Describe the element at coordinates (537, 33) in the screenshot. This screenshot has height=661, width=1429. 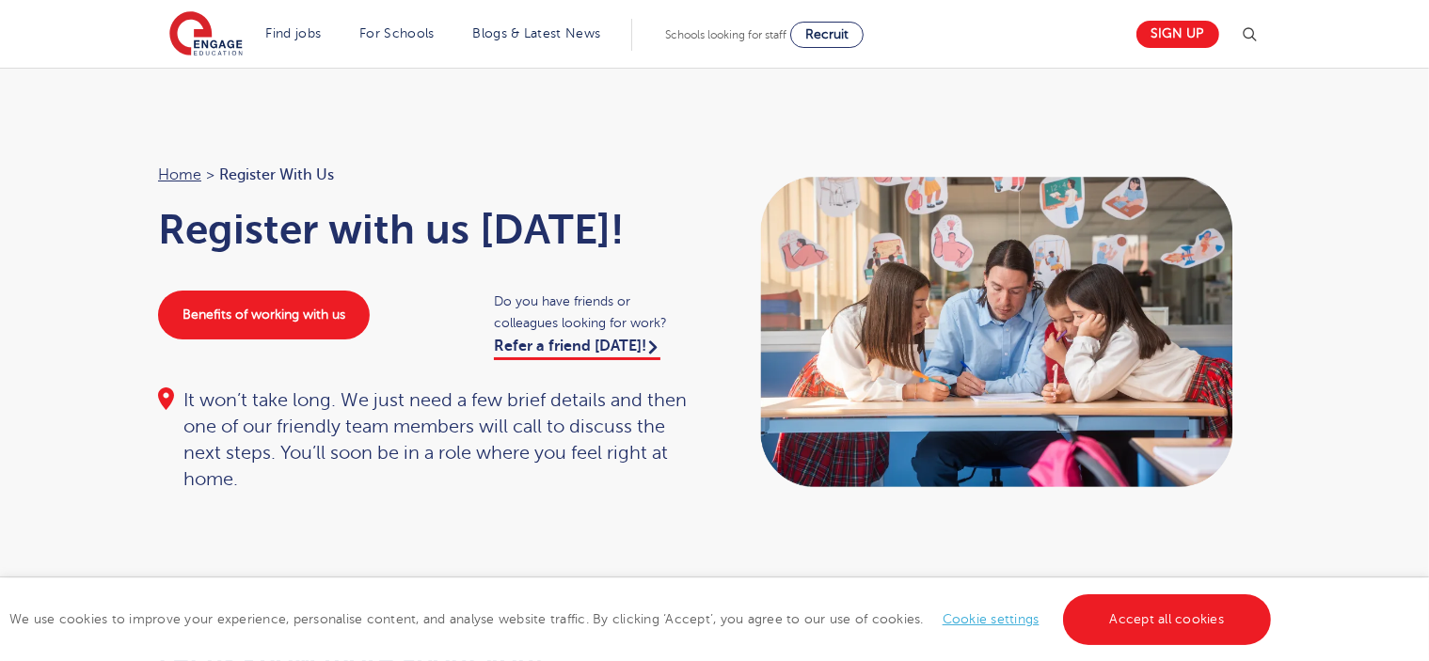
I see `a: Blogs & Latest News` at that location.